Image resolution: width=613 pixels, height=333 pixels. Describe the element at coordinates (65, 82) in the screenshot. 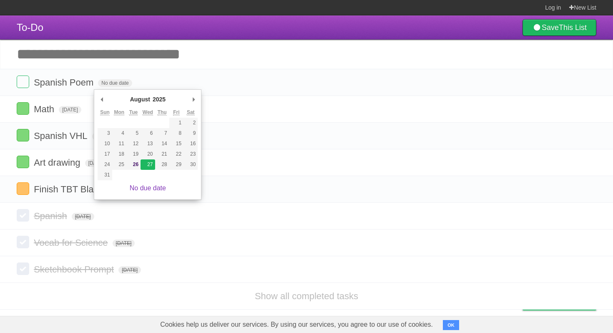

I see `span: Spanish Poem` at that location.